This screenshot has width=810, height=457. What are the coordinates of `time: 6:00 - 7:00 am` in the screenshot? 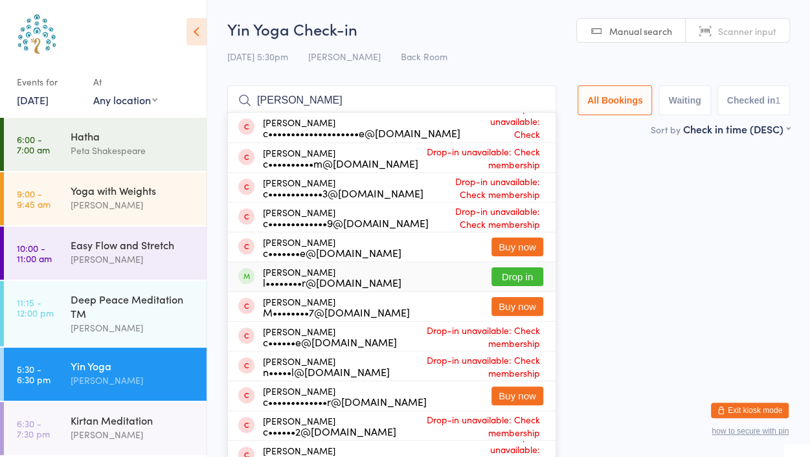 It's located at (33, 144).